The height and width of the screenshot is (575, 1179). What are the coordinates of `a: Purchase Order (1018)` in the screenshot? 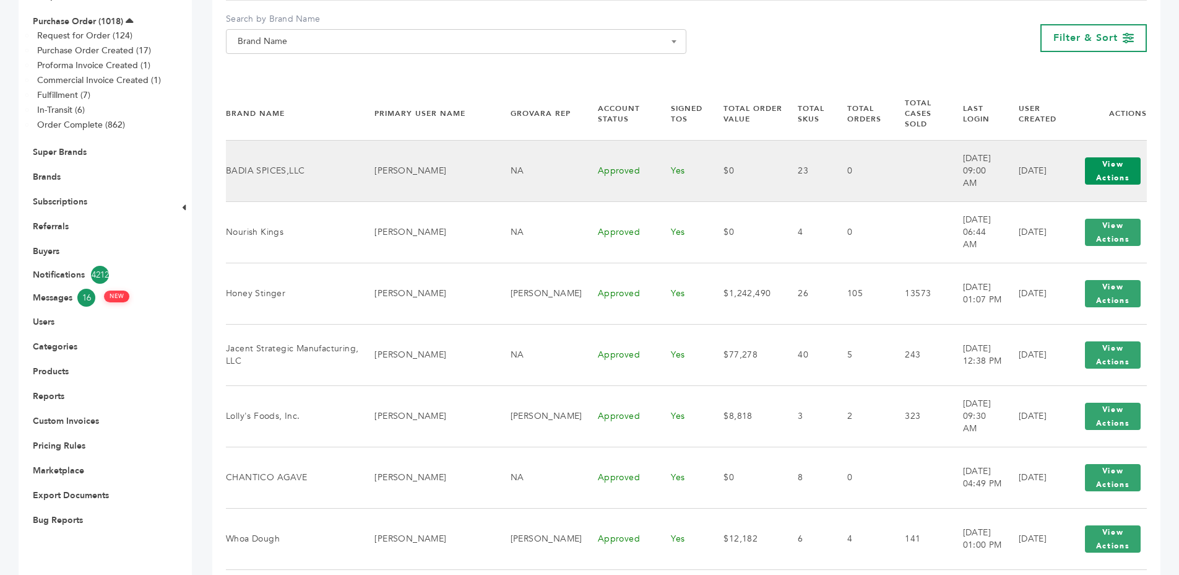 It's located at (78, 21).